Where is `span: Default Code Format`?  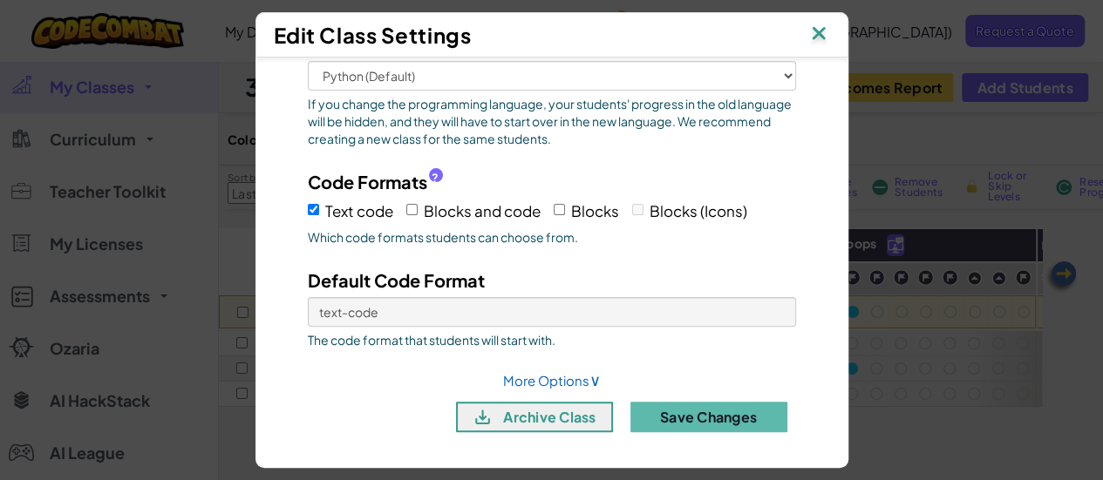 span: Default Code Format is located at coordinates (396, 280).